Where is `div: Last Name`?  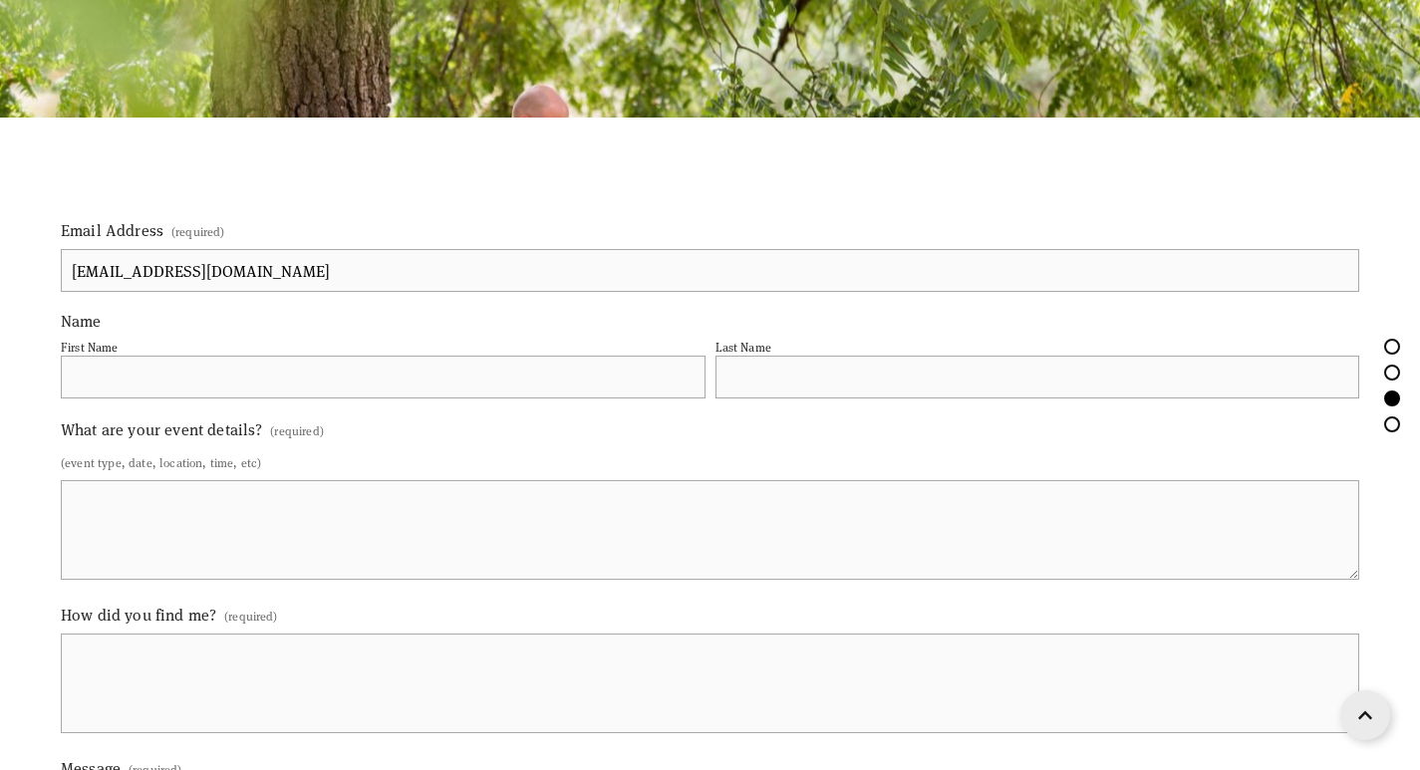 div: Last Name is located at coordinates (743, 347).